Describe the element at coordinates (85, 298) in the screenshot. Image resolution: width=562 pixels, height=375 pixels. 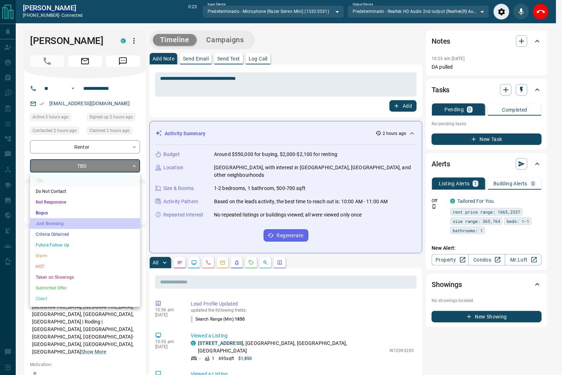
I see `li: Client` at that location.